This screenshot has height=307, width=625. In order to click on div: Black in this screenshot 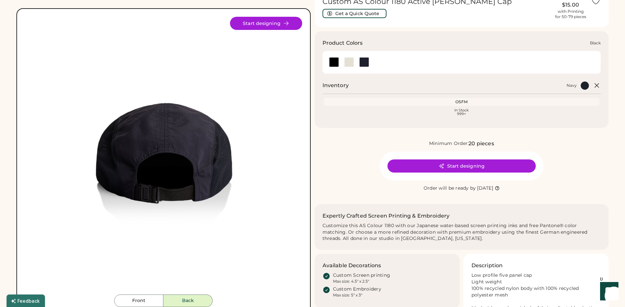, I will do `click(595, 43)`.